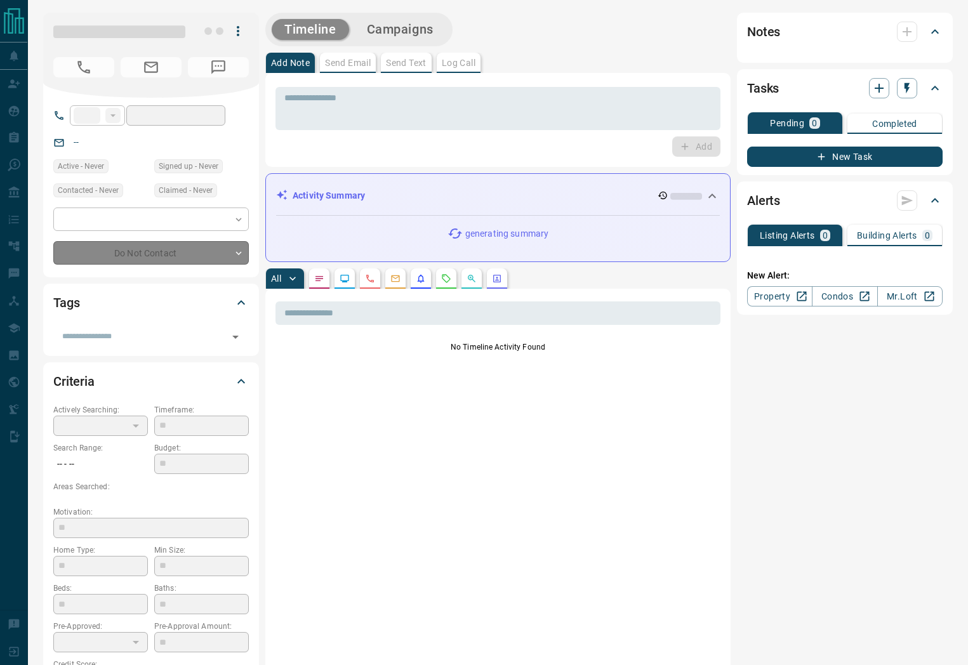 The width and height of the screenshot is (968, 665). Describe the element at coordinates (151, 512) in the screenshot. I see `p: Motivation:` at that location.